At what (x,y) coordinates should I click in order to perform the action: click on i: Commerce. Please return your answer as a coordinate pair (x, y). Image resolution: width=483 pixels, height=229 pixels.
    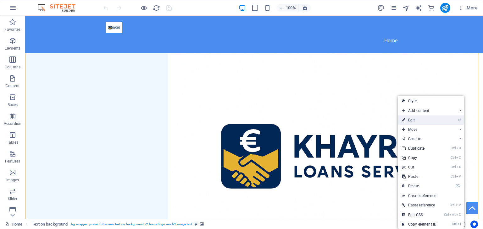
    Looking at the image, I should click on (431, 8).